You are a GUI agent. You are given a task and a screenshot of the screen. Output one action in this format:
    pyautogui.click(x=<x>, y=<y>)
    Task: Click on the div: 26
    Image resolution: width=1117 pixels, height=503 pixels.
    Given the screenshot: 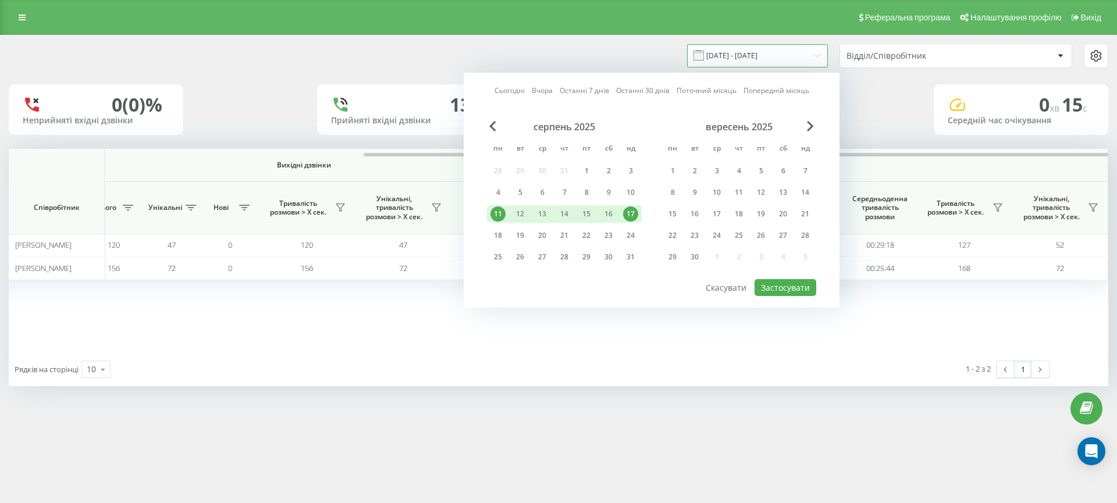 What is the action you would take?
    pyautogui.click(x=520, y=257)
    